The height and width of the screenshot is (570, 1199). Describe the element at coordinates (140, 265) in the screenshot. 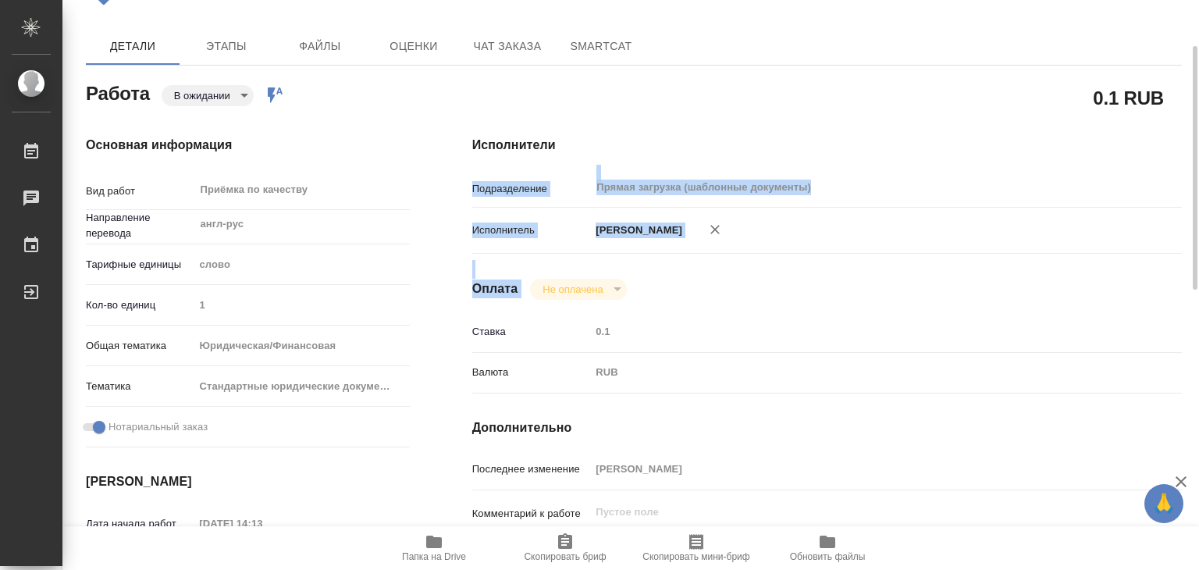

I see `p: Тарифные единицы` at that location.